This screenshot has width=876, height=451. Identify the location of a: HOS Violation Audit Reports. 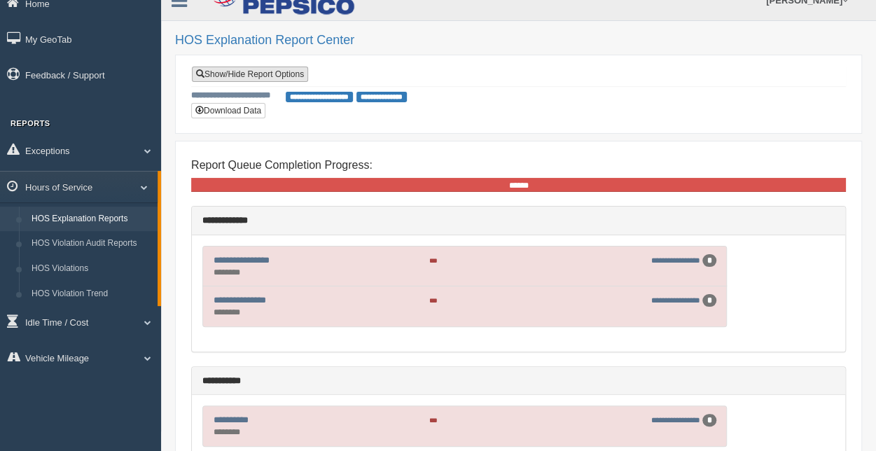
(91, 244).